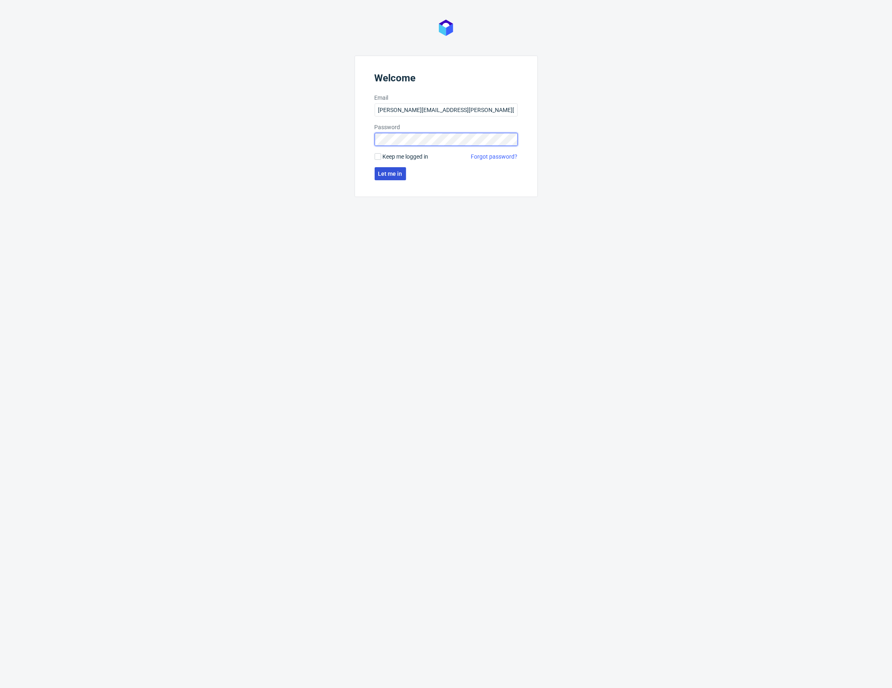 The width and height of the screenshot is (892, 688). I want to click on label: Email, so click(446, 98).